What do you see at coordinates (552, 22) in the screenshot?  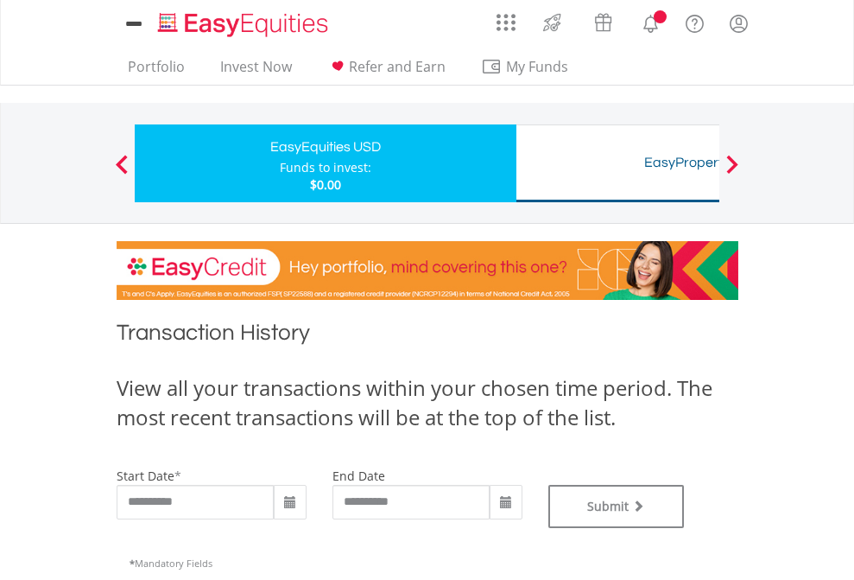 I see `img: thrive-v2.svg` at bounding box center [552, 22].